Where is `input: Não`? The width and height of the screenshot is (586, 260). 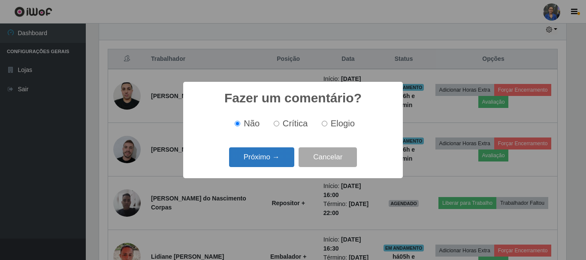
input: Não is located at coordinates (237, 123).